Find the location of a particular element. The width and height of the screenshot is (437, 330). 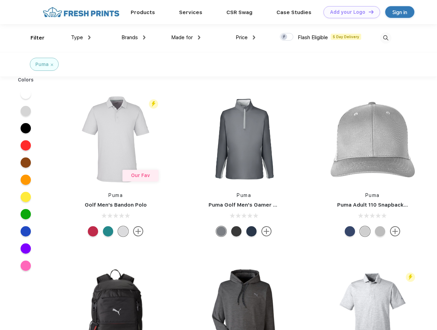

span: Our Fav is located at coordinates (140, 175).